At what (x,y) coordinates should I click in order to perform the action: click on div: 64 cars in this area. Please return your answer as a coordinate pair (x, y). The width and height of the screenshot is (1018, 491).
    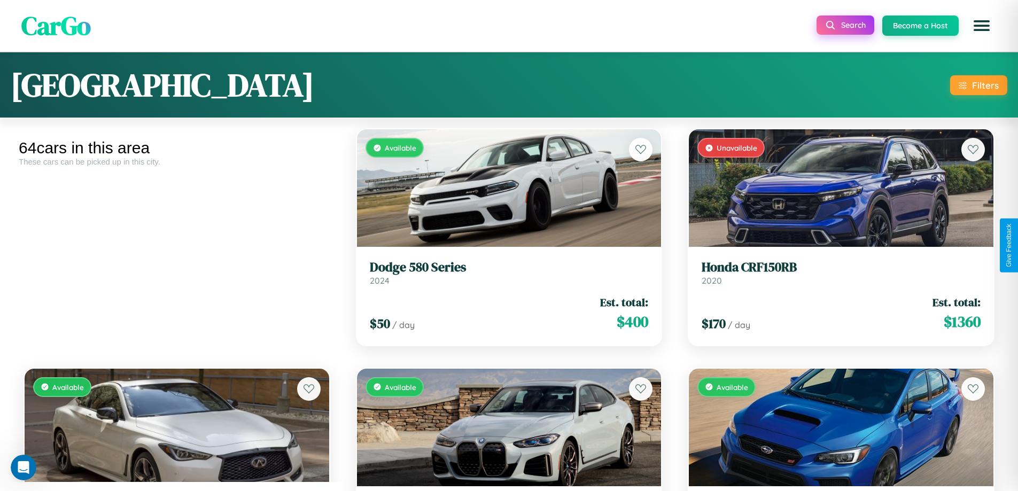
    Looking at the image, I should click on (177, 148).